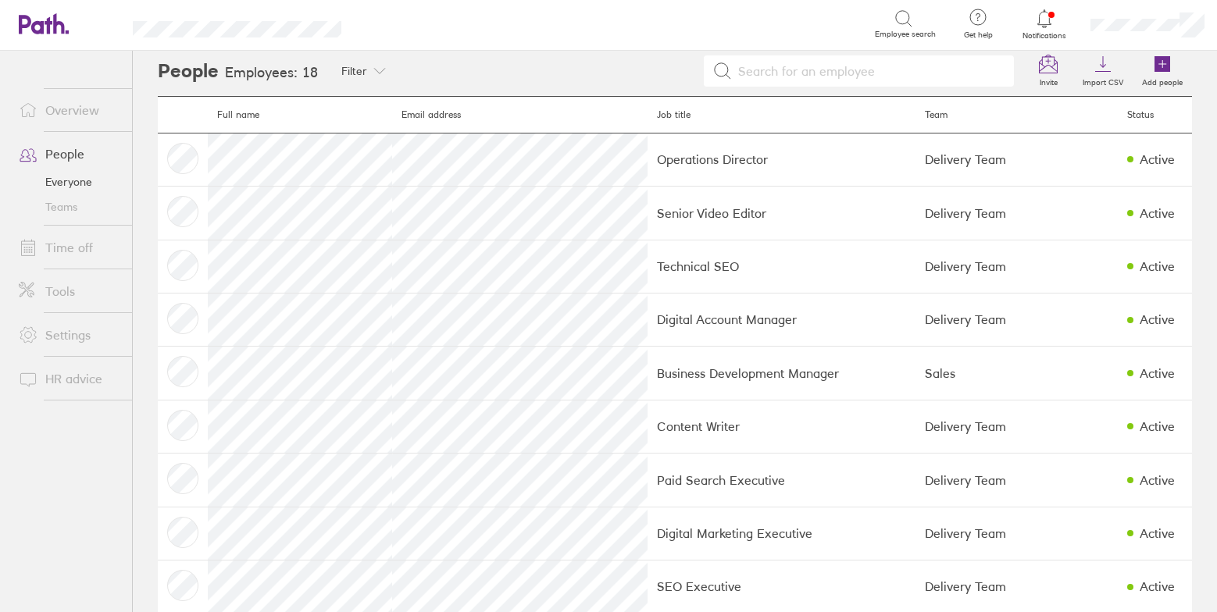  I want to click on input: Search for an employee, so click(869, 71).